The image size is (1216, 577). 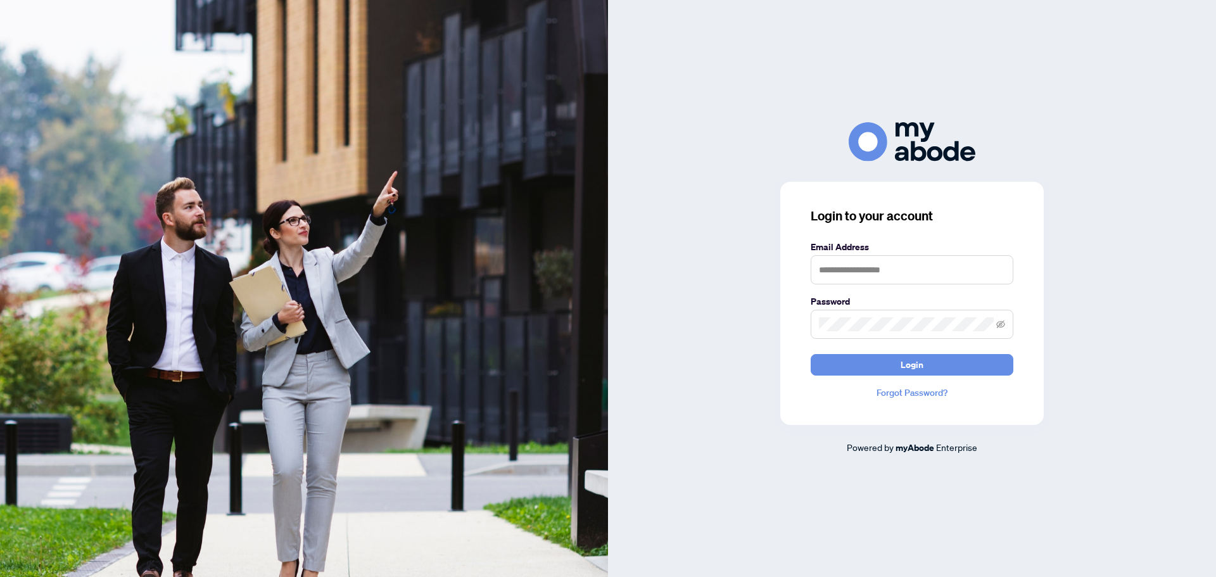 What do you see at coordinates (912, 302) in the screenshot?
I see `label: Password` at bounding box center [912, 302].